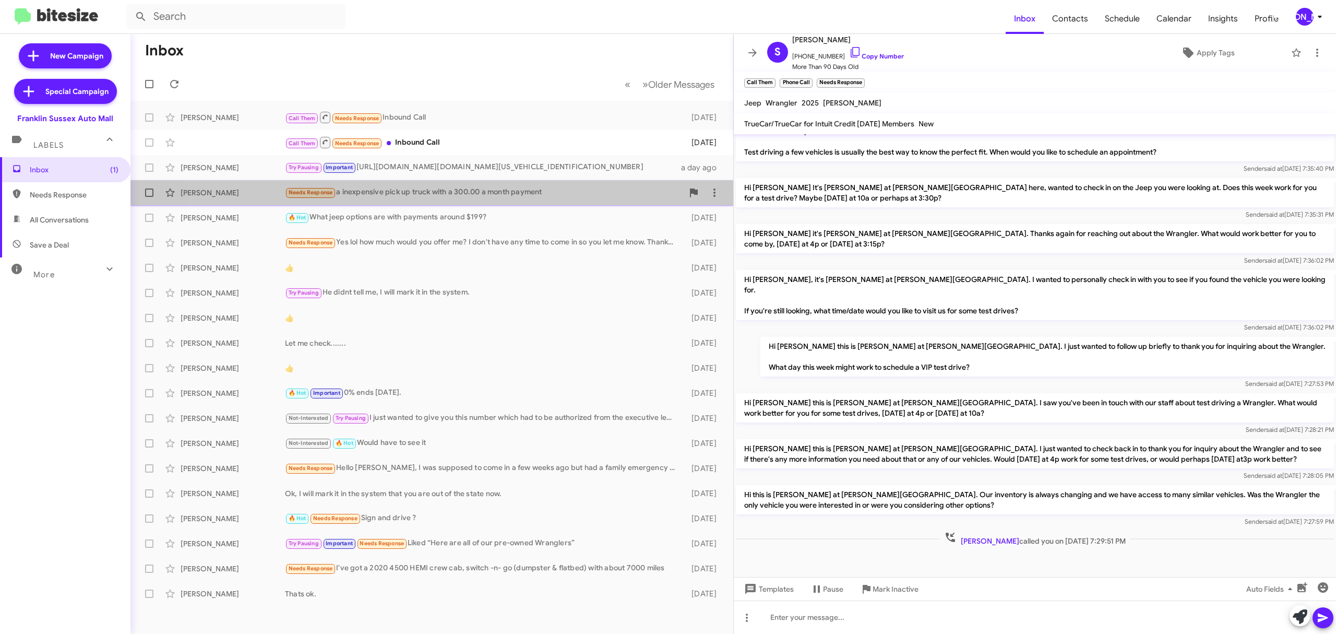 The width and height of the screenshot is (1336, 634). What do you see at coordinates (1267, 19) in the screenshot?
I see `span: Profile` at bounding box center [1267, 19].